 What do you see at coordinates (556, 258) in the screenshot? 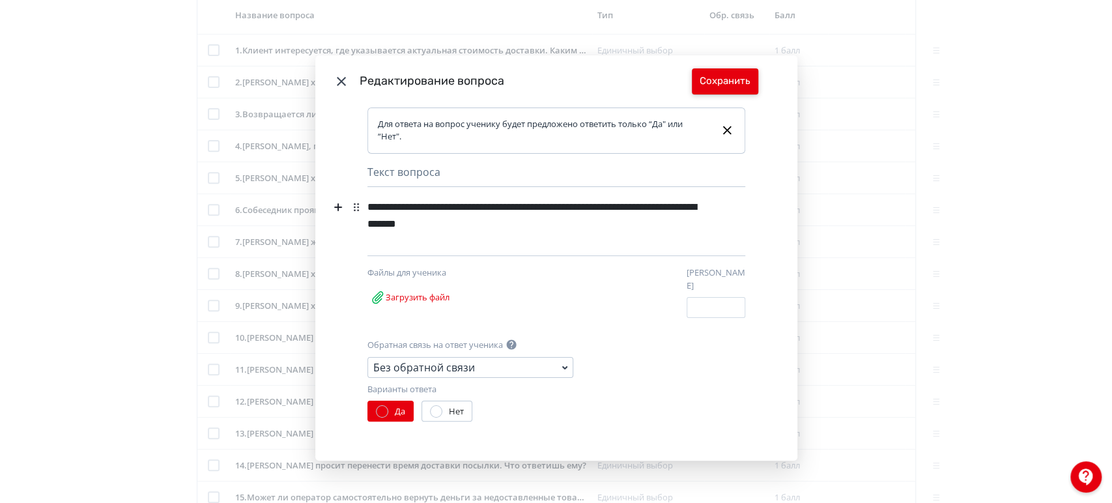
I see `div: Modal` at bounding box center [556, 258].